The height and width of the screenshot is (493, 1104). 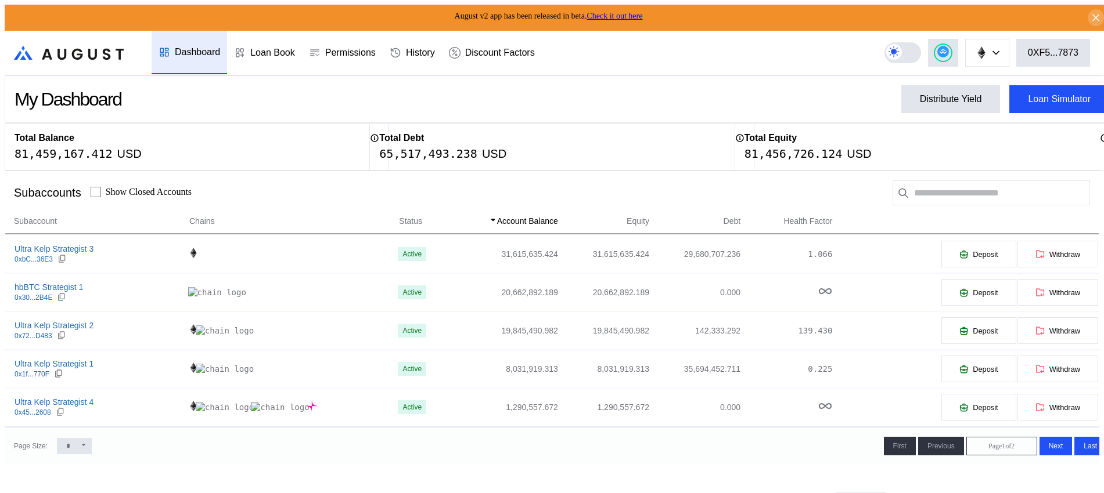 I want to click on button: chain logo, so click(x=987, y=53).